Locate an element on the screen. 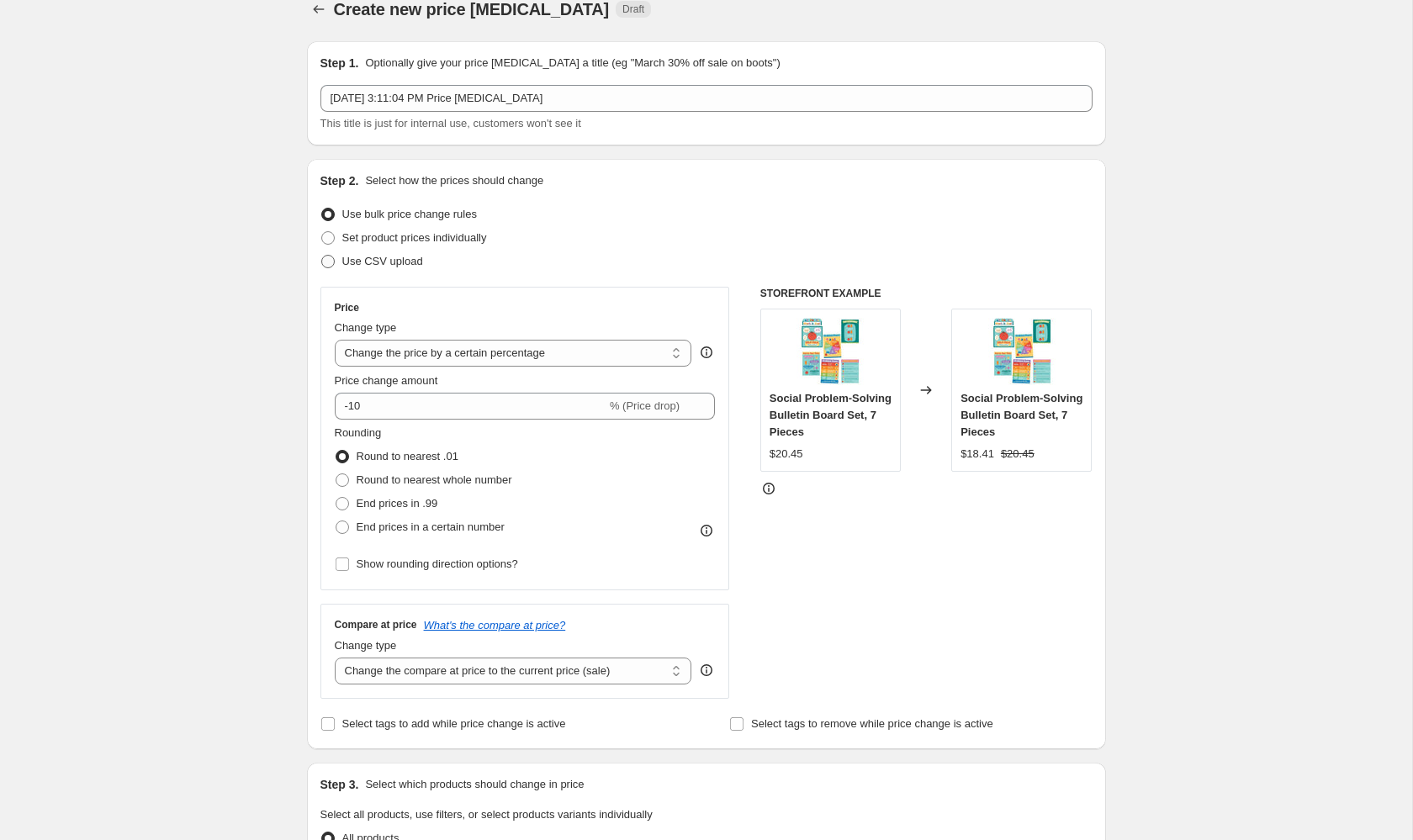 Image resolution: width=1413 pixels, height=840 pixels. input: 30% off holiday sale is located at coordinates (706, 98).